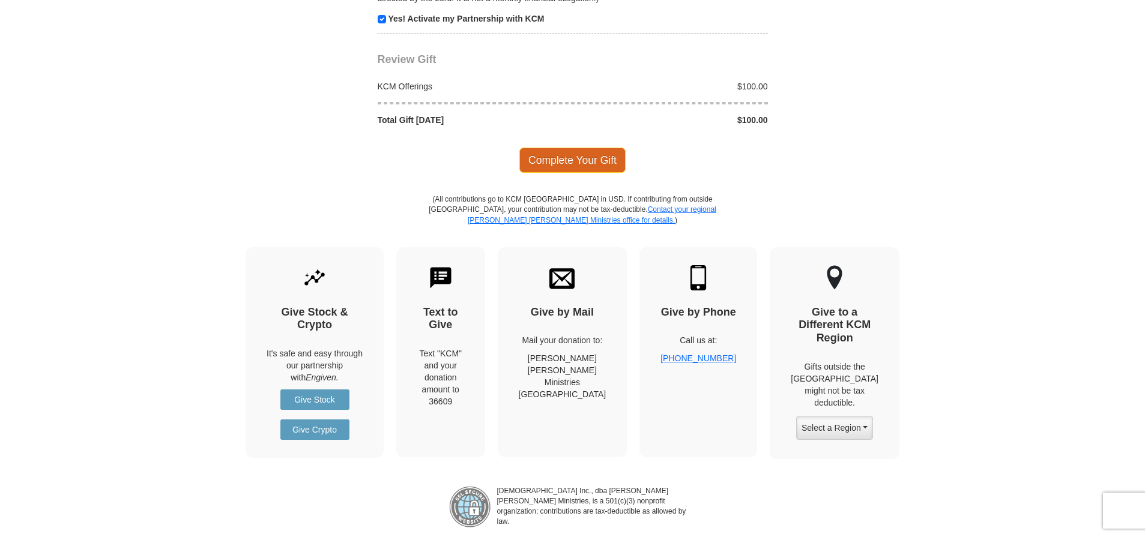 The height and width of the screenshot is (537, 1145). I want to click on h4: Give to a Different KCM Region, so click(834, 325).